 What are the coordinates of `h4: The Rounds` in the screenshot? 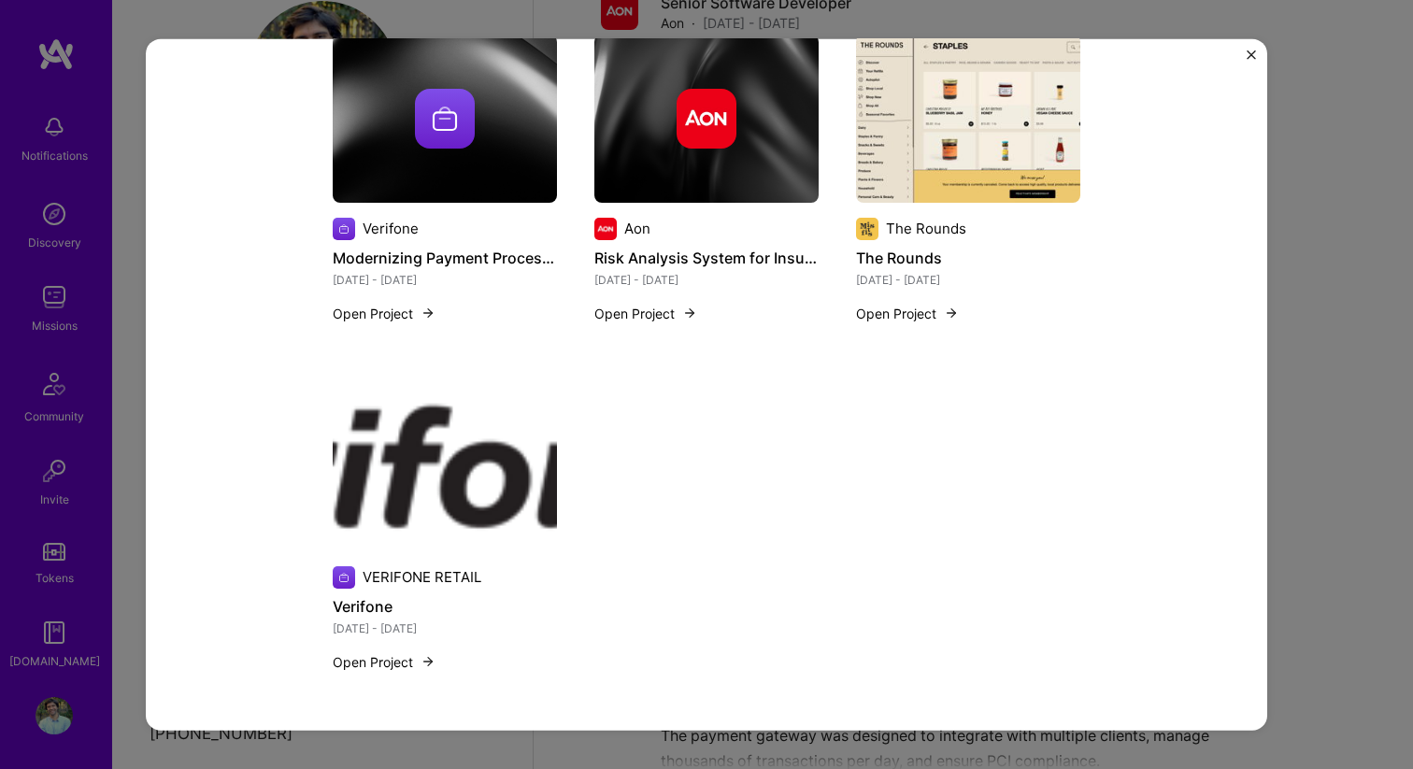 It's located at (968, 257).